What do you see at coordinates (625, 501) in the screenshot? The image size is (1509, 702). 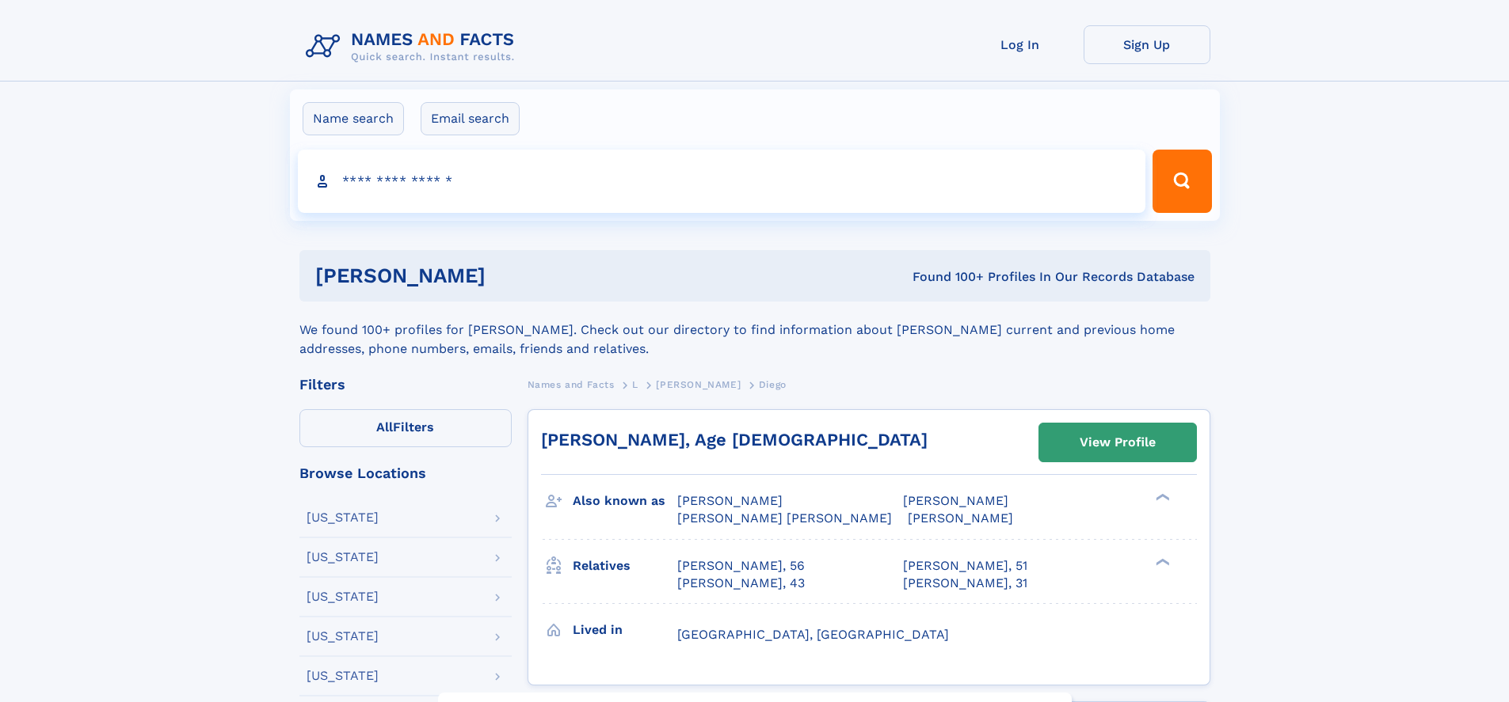 I see `h3: Also known as` at bounding box center [625, 501].